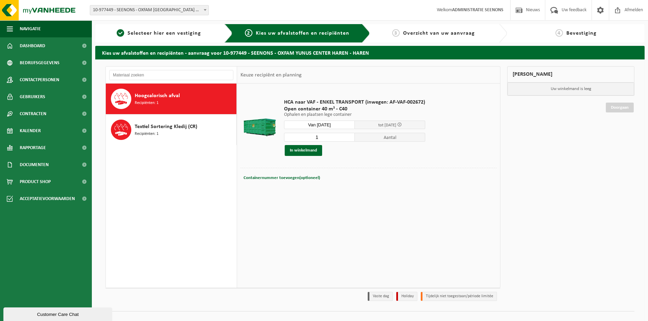 The height and width of the screenshot is (321, 648). What do you see at coordinates (39, 63) in the screenshot?
I see `span: Bedrijfsgegevens` at bounding box center [39, 63].